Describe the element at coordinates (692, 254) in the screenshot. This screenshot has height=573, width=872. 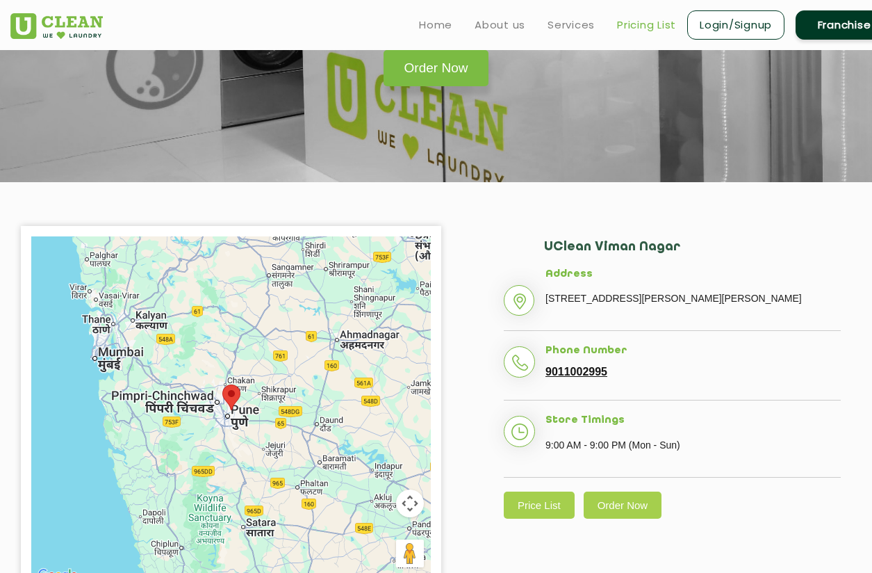
I see `h2: UClean Viman Nagar` at that location.